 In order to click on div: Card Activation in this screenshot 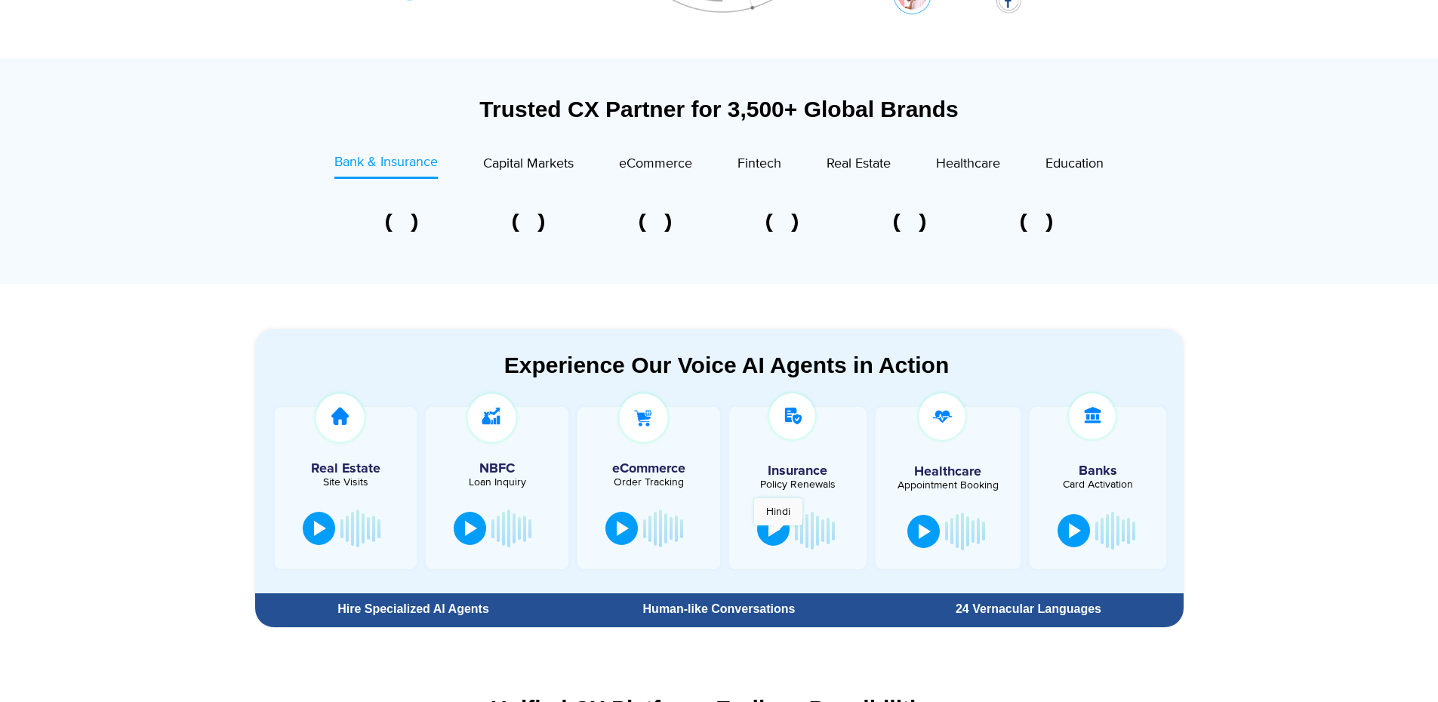, I will do `click(1098, 485)`.